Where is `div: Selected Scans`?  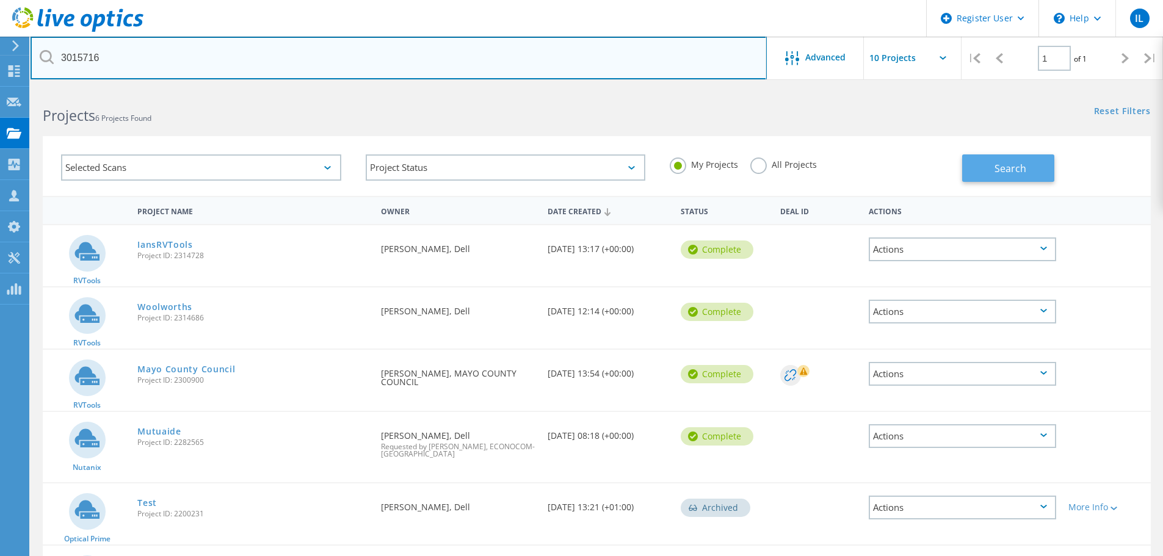
div: Selected Scans is located at coordinates (201, 167).